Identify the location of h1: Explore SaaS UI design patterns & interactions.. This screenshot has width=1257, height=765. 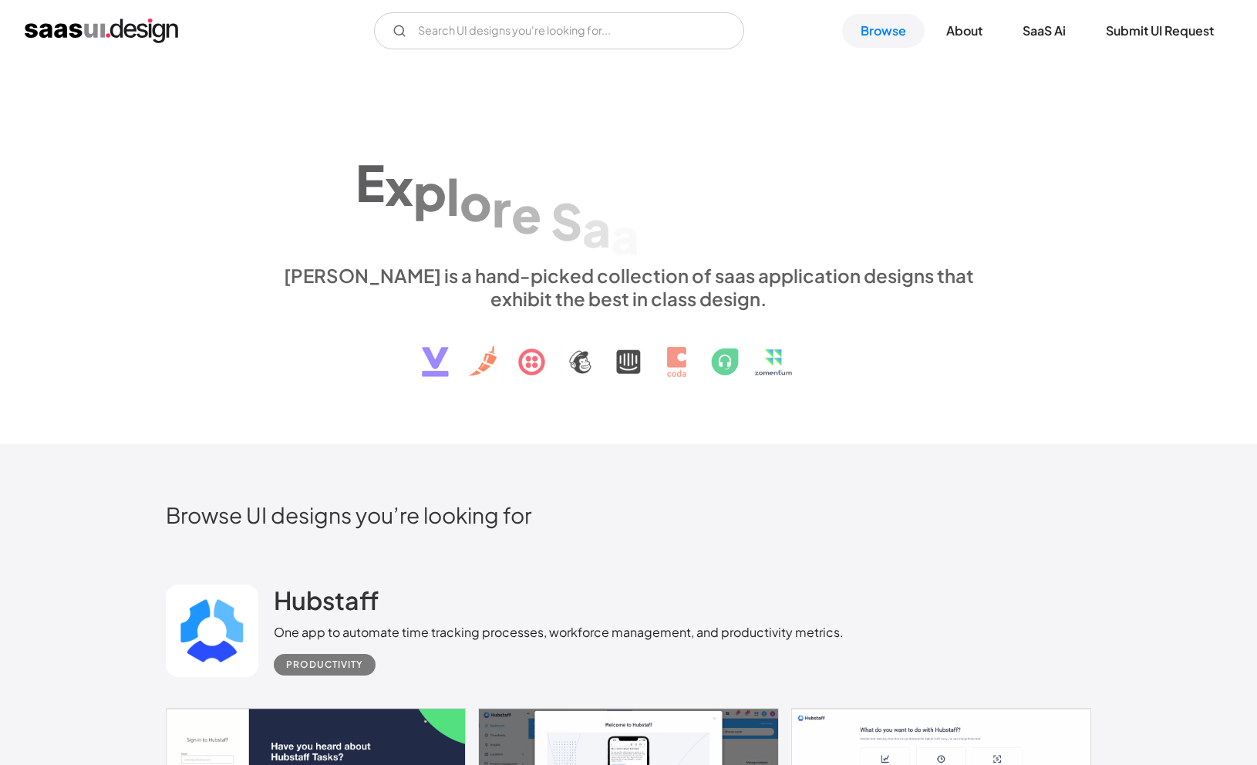
(628, 190).